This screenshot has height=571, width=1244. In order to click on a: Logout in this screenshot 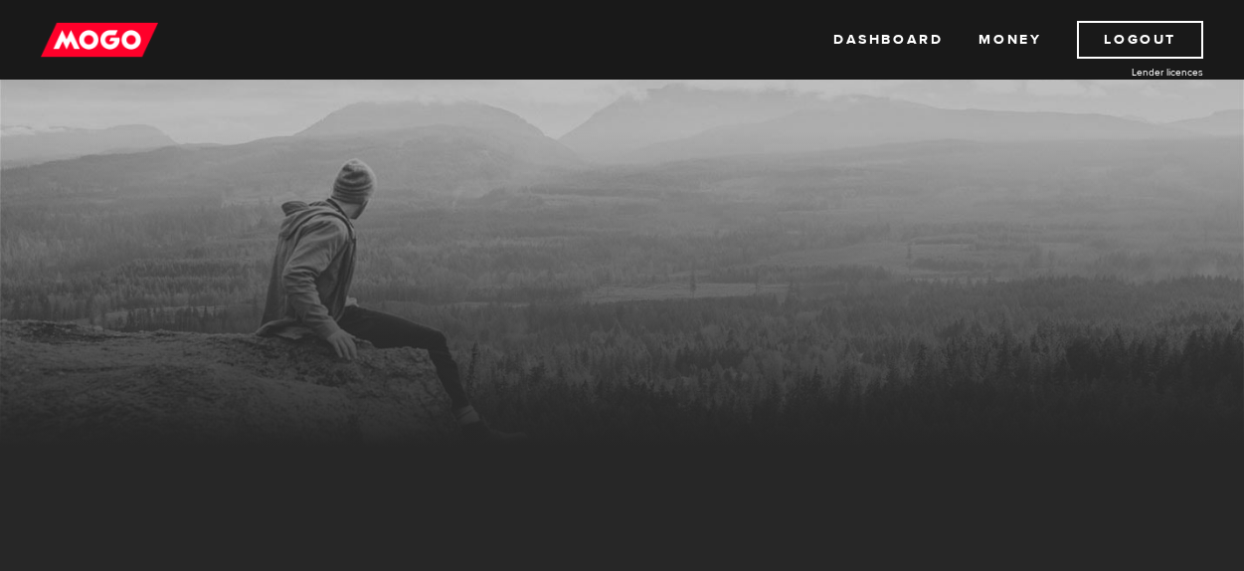, I will do `click(1140, 40)`.